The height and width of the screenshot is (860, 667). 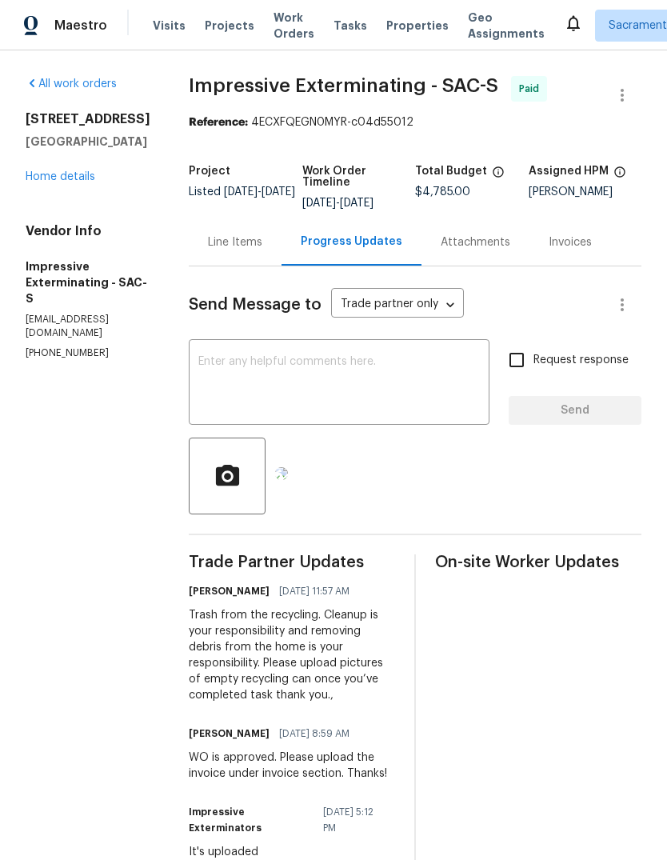 I want to click on b: Reference:, so click(x=218, y=122).